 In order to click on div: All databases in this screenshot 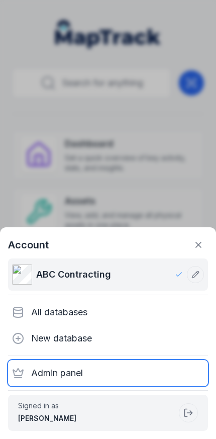, I will do `click(108, 313)`.